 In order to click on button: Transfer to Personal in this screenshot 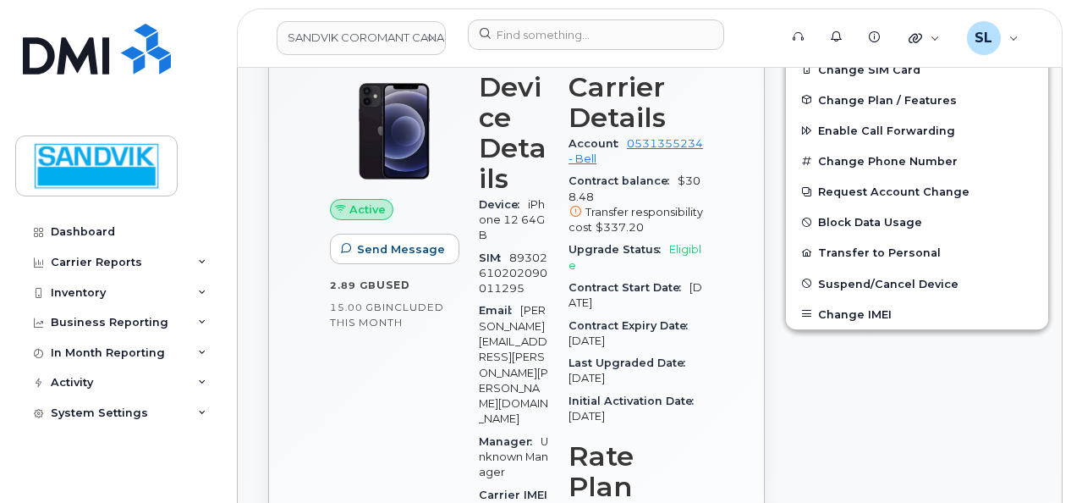, I will do `click(917, 252)`.